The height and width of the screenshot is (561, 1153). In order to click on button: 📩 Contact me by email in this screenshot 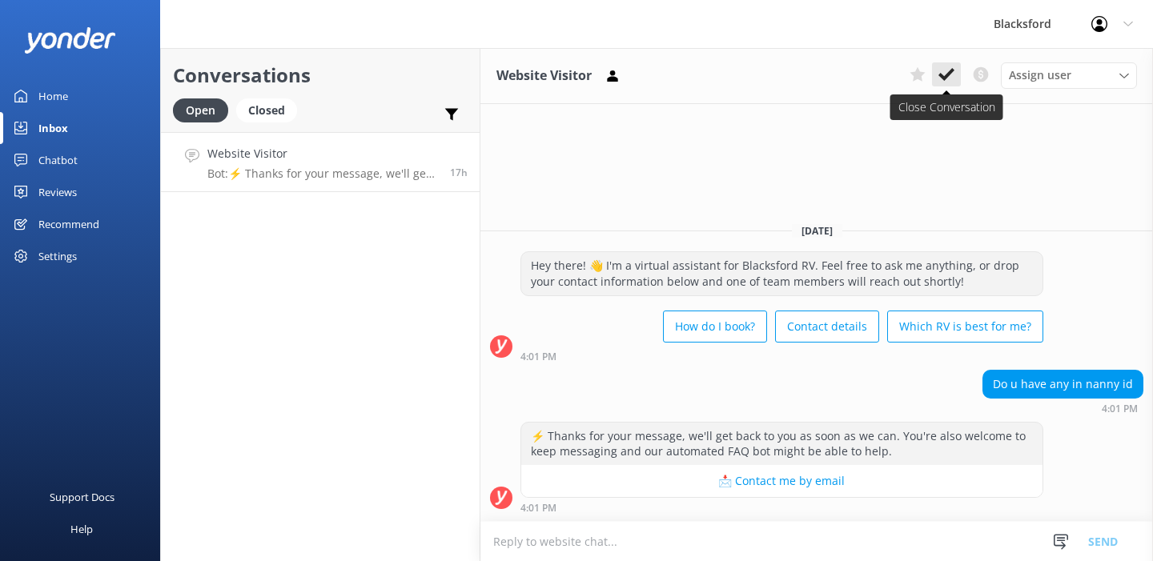, I will do `click(782, 481)`.